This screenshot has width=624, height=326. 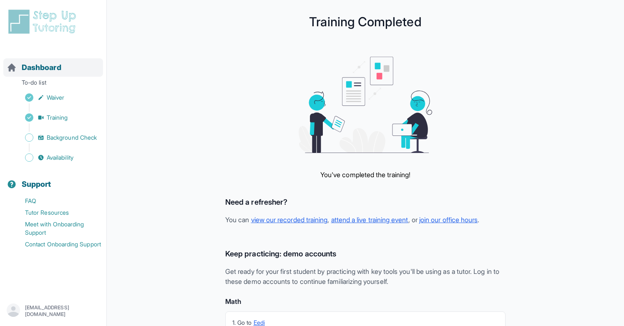 I want to click on h3: Keep practicing: demo accounts, so click(x=365, y=254).